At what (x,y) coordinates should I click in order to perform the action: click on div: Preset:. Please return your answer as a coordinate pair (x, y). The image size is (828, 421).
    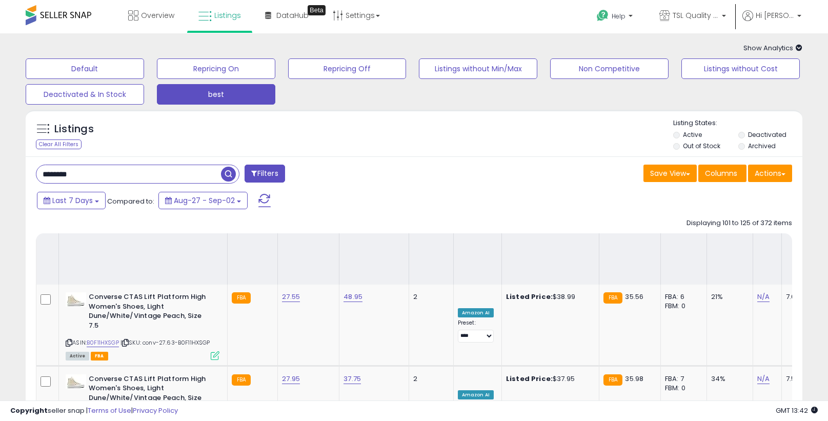
    Looking at the image, I should click on (476, 331).